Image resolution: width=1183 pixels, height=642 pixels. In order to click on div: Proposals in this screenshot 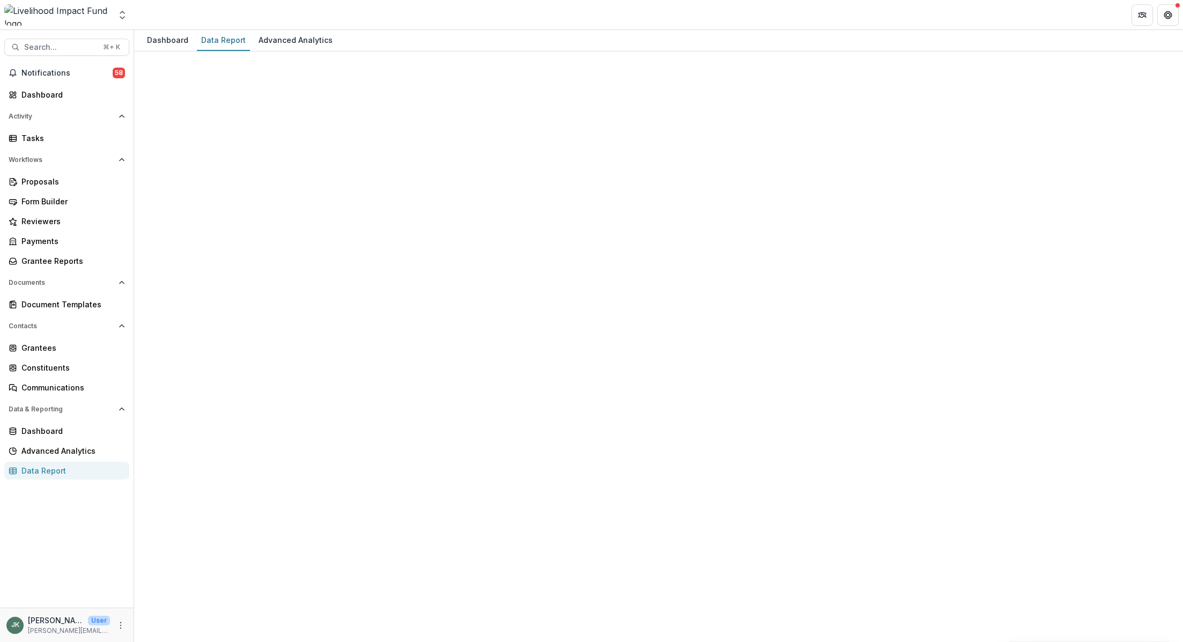, I will do `click(71, 181)`.